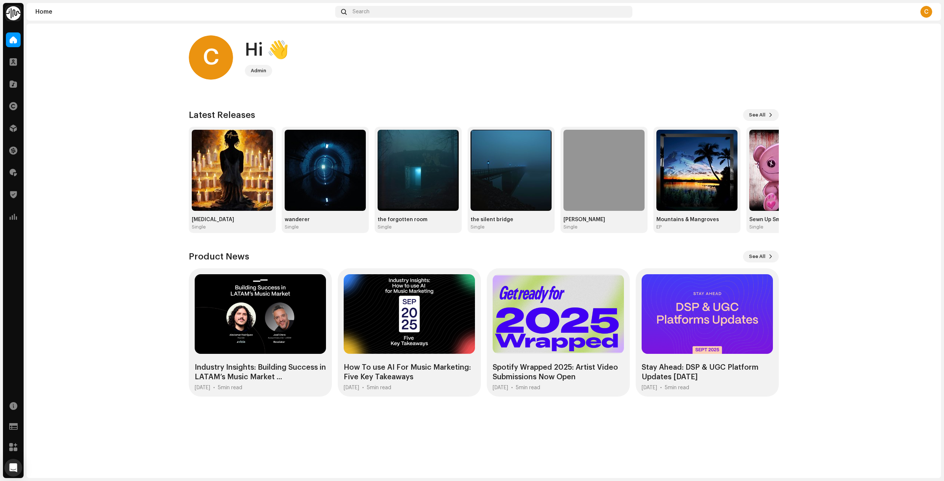 The height and width of the screenshot is (481, 944). What do you see at coordinates (790, 220) in the screenshot?
I see `div: Sewn Up Smile` at bounding box center [790, 220].